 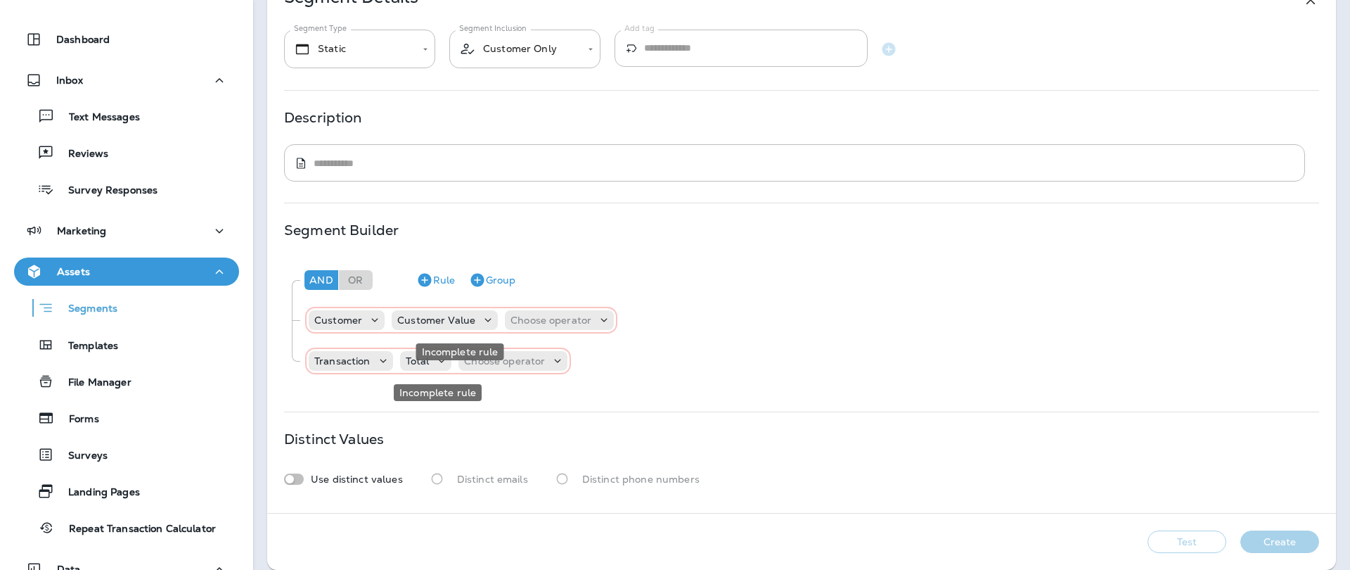 I want to click on div: Or, so click(x=356, y=280).